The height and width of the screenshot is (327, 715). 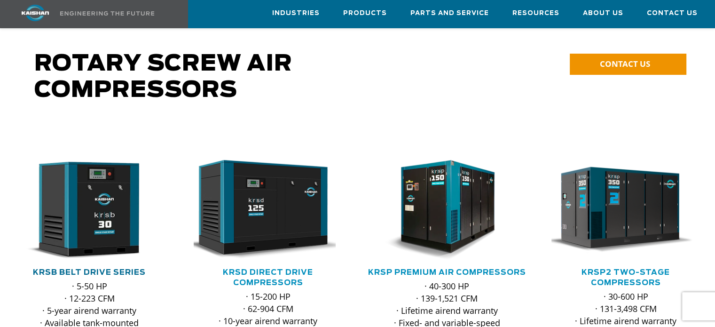 What do you see at coordinates (261, 210) in the screenshot?
I see `img: krsd125` at bounding box center [261, 210].